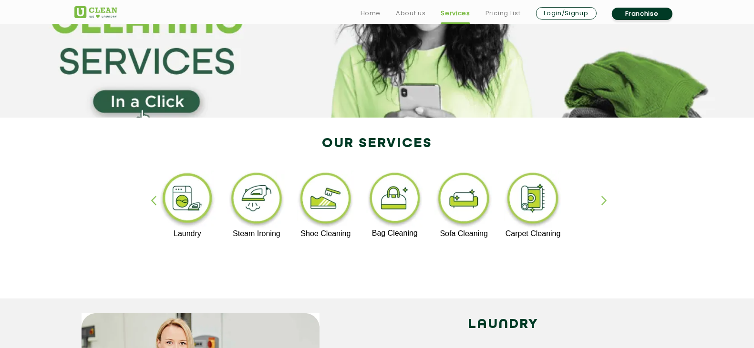 The image size is (754, 348). What do you see at coordinates (395, 200) in the screenshot?
I see `img: bag_cleaning_11zon.webp` at bounding box center [395, 200].